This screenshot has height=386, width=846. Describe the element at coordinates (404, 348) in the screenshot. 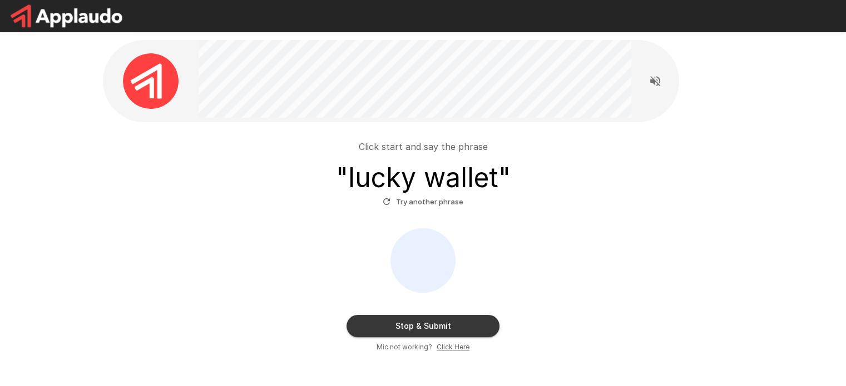

I see `span: Mic not working?` at that location.